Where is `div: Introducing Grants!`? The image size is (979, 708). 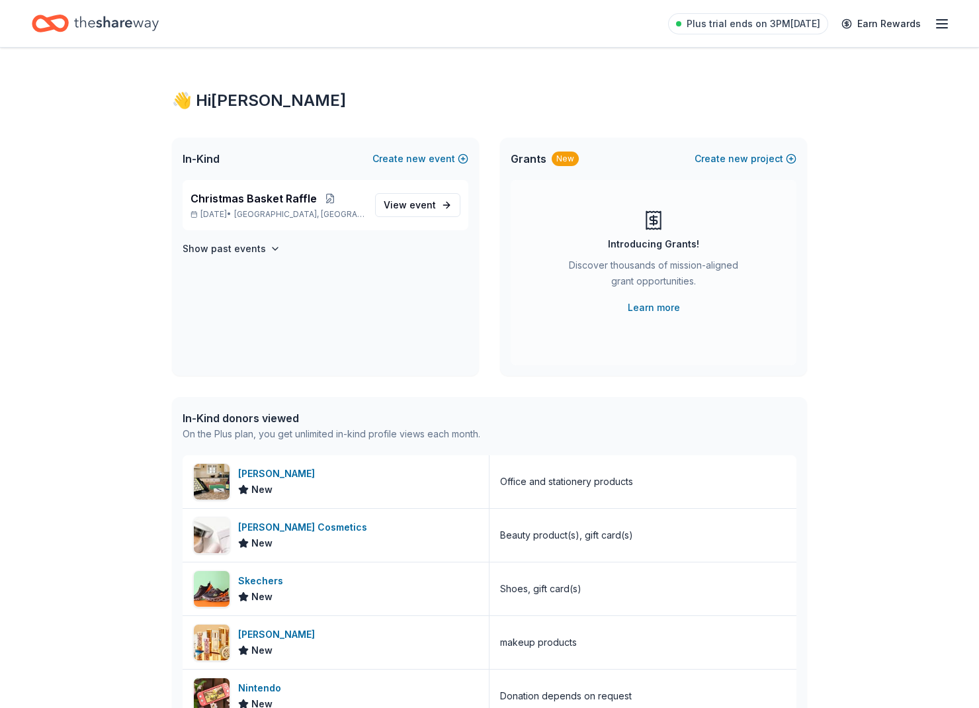
div: Introducing Grants! is located at coordinates (654, 244).